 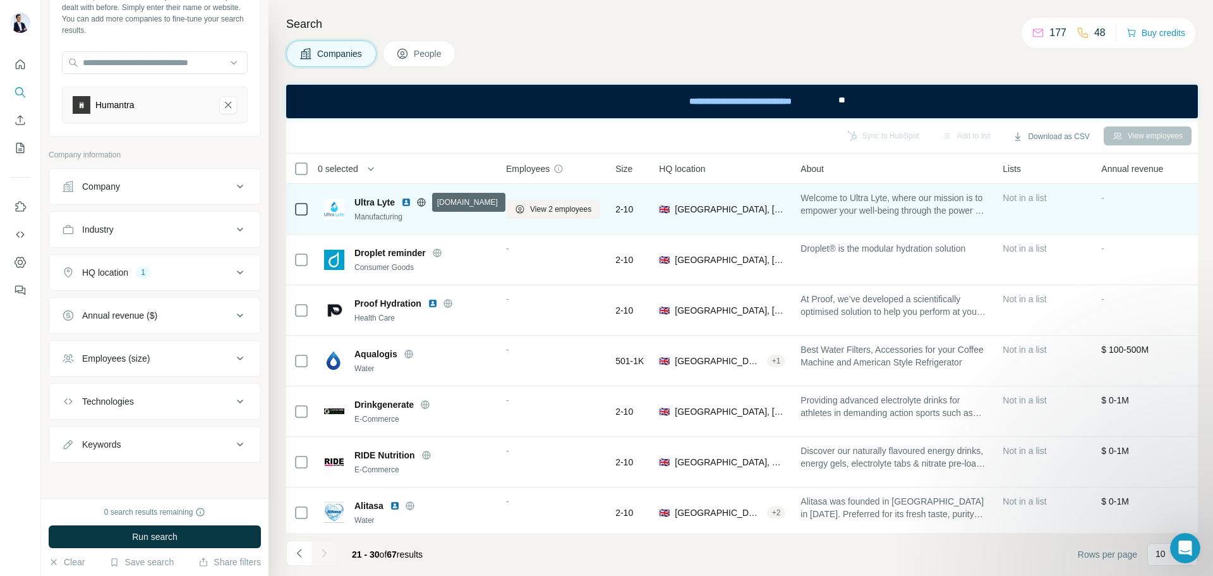 What do you see at coordinates (155, 444) in the screenshot?
I see `button: Keywords` at bounding box center [155, 444].